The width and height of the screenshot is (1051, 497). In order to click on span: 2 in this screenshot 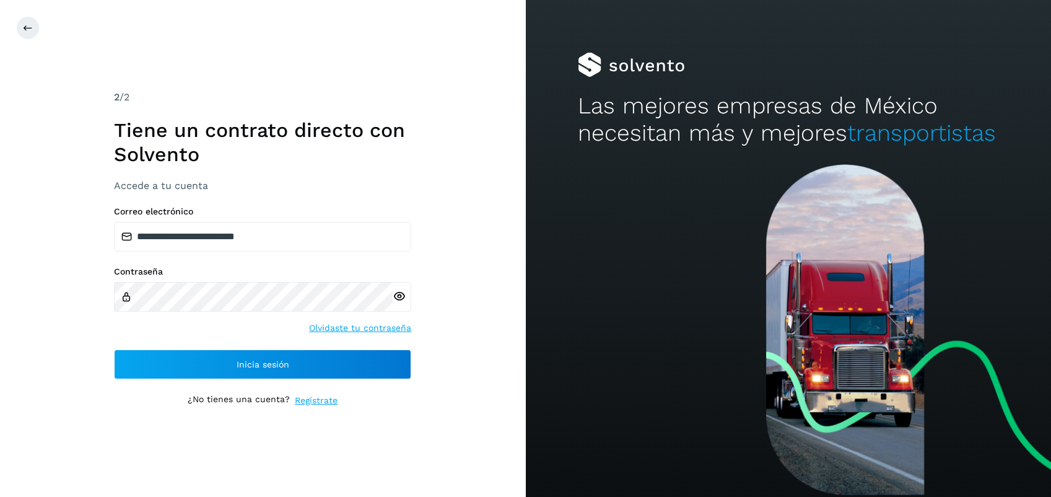, I will do `click(116, 97)`.